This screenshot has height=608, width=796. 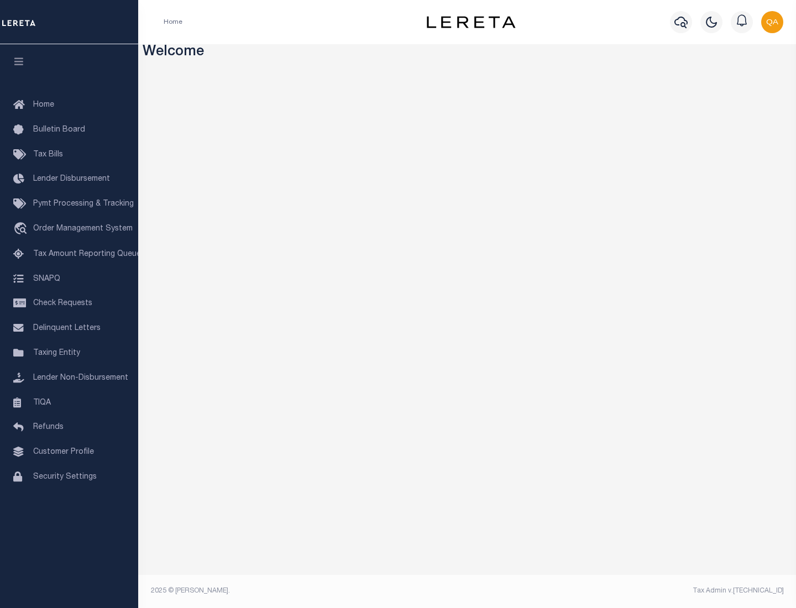 What do you see at coordinates (56, 353) in the screenshot?
I see `span: Taxing Entity` at bounding box center [56, 353].